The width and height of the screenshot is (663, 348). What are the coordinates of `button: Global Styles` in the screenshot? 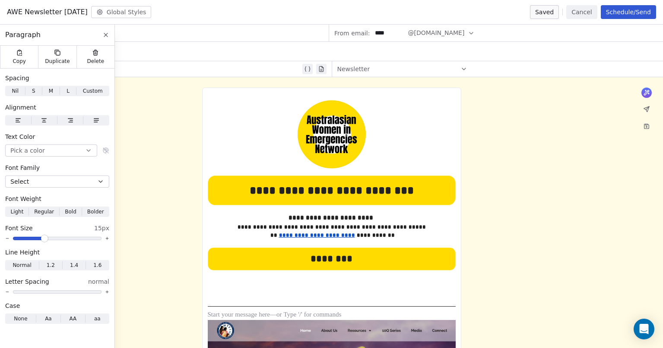 It's located at (121, 12).